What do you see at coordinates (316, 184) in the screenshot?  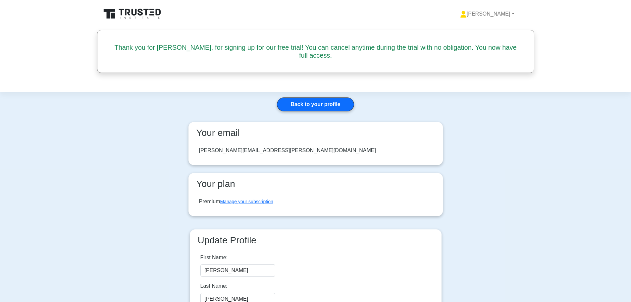 I see `h3: Your plan` at bounding box center [316, 184].